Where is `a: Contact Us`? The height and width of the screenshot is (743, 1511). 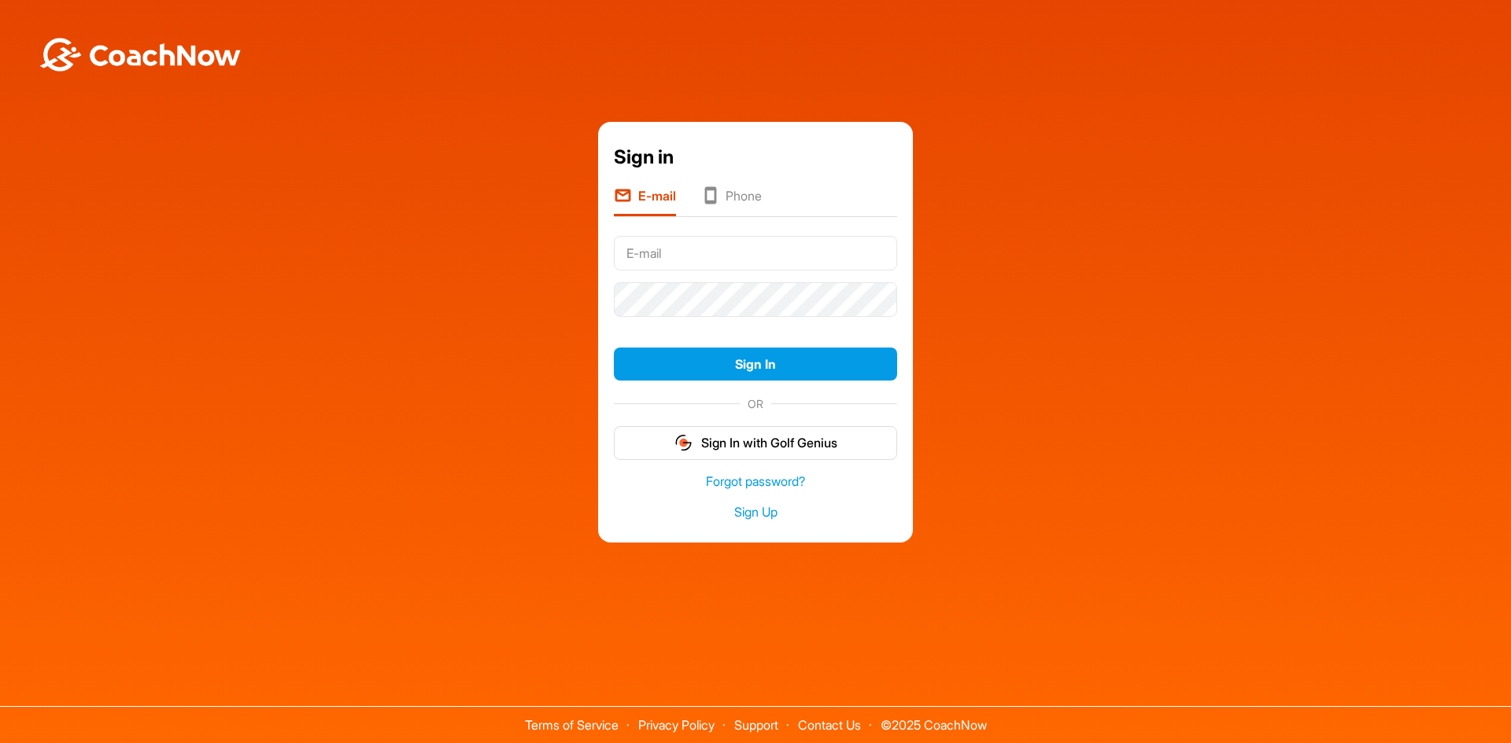 a: Contact Us is located at coordinates (829, 725).